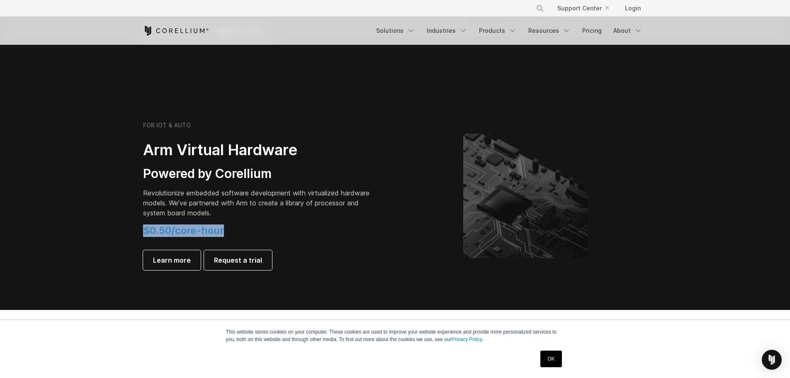  I want to click on h6: FOR IOT & AUTO, so click(167, 125).